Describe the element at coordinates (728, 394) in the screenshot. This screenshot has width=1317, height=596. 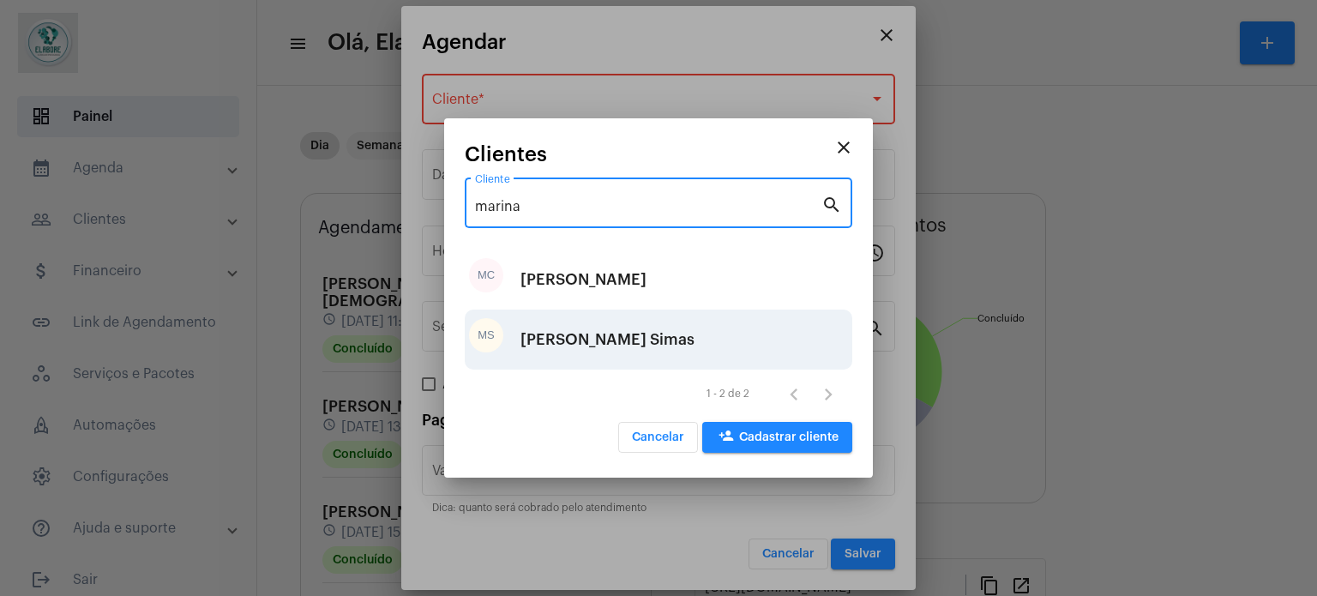
I see `div: 1 - 2 de 2` at that location.